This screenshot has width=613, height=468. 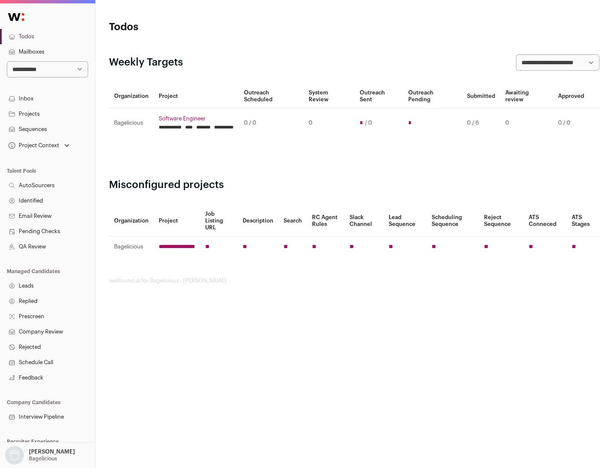 What do you see at coordinates (271, 96) in the screenshot?
I see `th: Outreach Scheduled` at bounding box center [271, 96].